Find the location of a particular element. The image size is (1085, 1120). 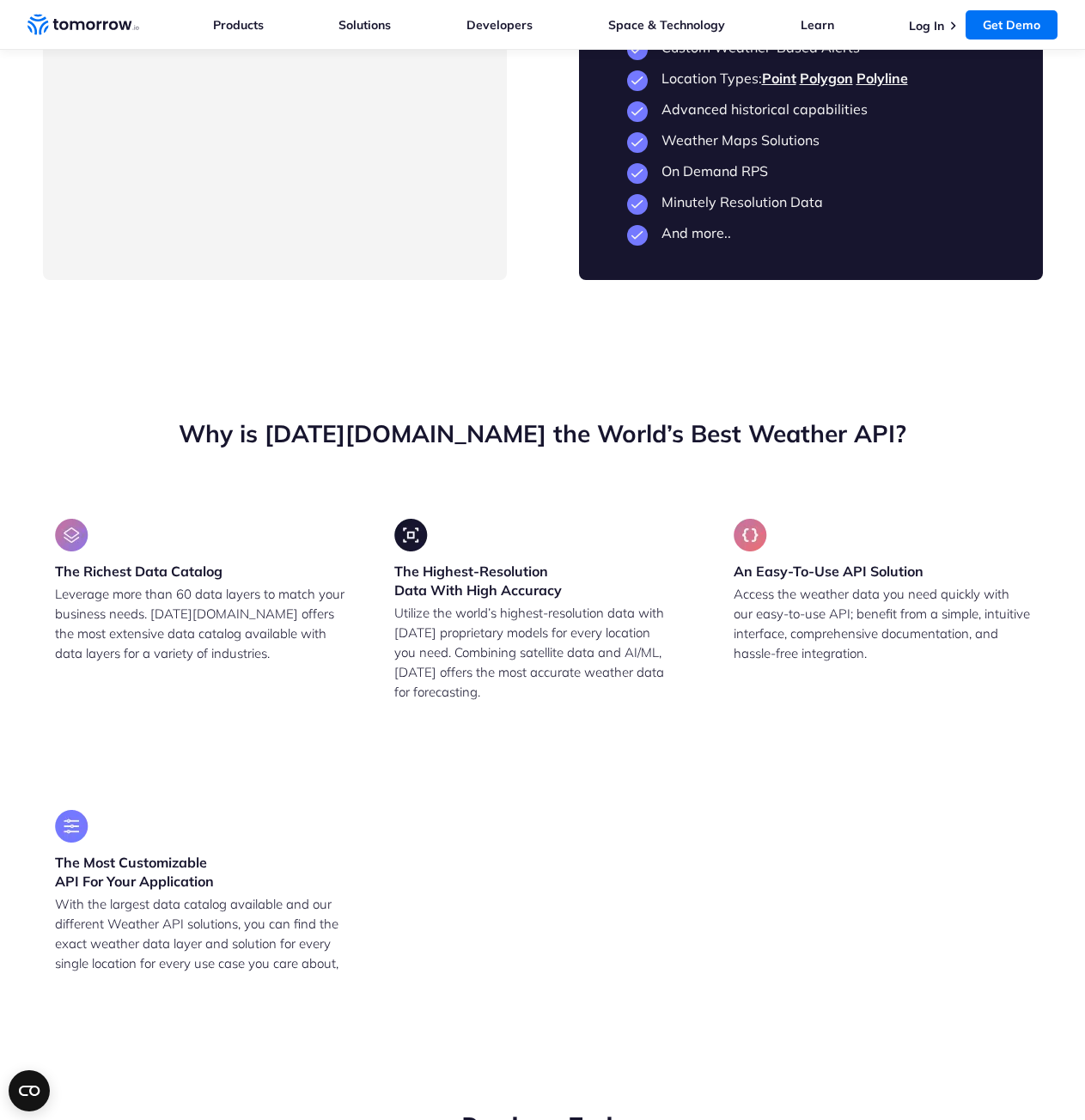

h3: The Highest-Resolution Data With High Accuracy is located at coordinates (542, 581).